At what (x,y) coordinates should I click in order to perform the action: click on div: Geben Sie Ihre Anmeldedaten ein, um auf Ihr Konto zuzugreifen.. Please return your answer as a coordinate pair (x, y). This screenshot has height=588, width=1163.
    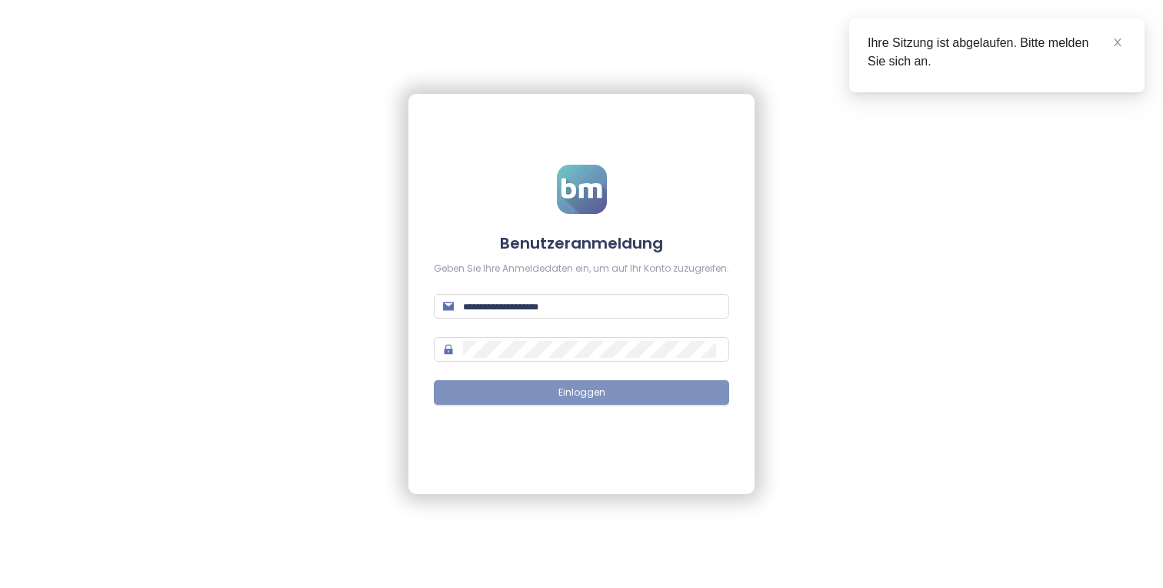
    Looking at the image, I should click on (582, 269).